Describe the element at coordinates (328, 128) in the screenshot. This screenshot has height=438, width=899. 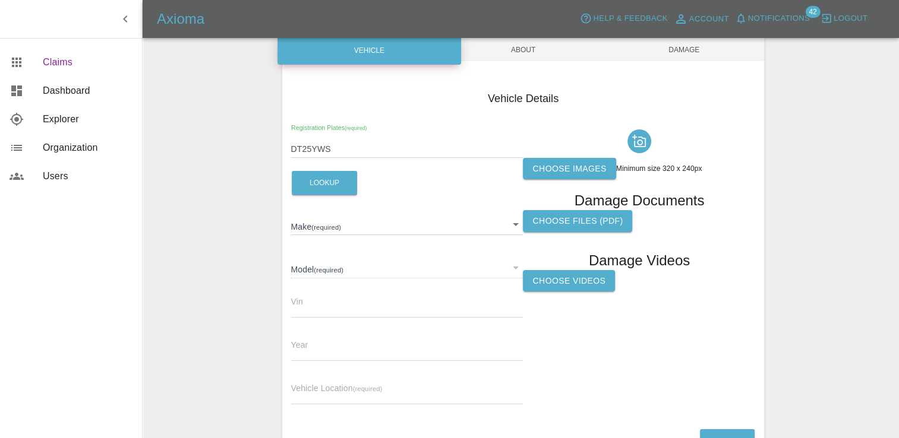
I see `span: Registration Plates` at that location.